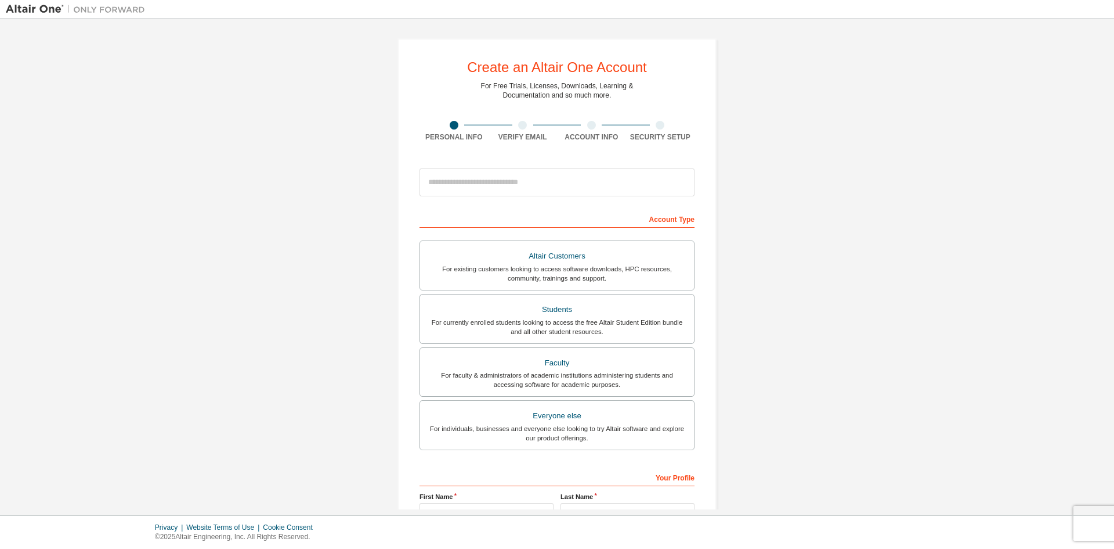  I want to click on div: Security Setup, so click(661, 137).